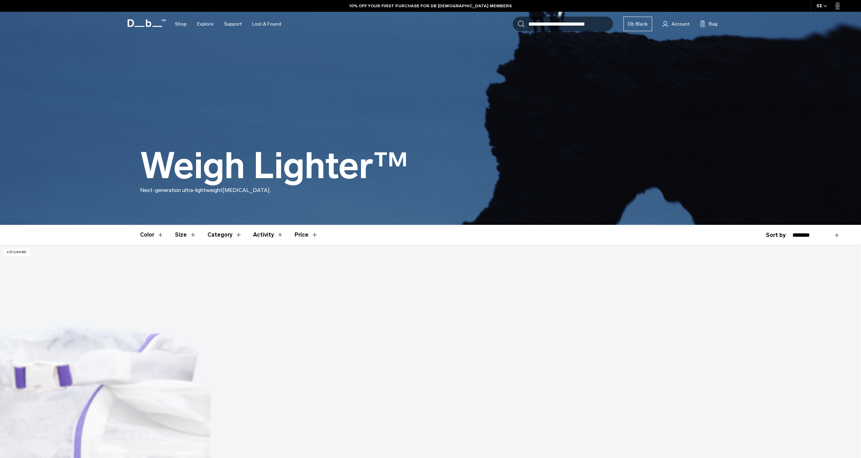 This screenshot has width=861, height=458. Describe the element at coordinates (680, 24) in the screenshot. I see `span: Account` at that location.